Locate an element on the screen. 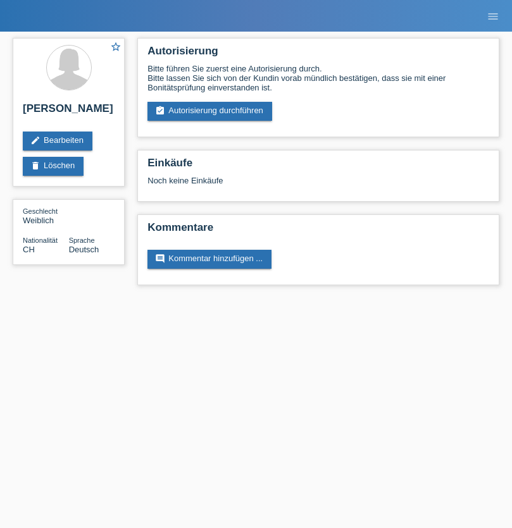  a: assignment_turned_inAutorisierung durchführen is located at coordinates (209, 111).